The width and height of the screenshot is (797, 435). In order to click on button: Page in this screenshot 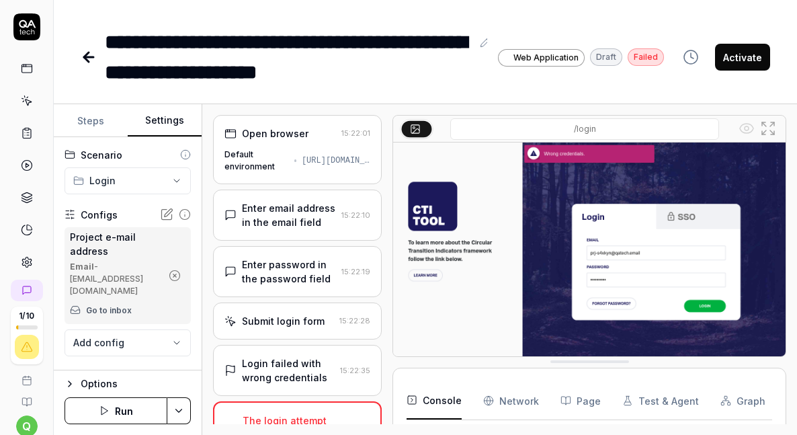, I will do `click(580, 400)`.